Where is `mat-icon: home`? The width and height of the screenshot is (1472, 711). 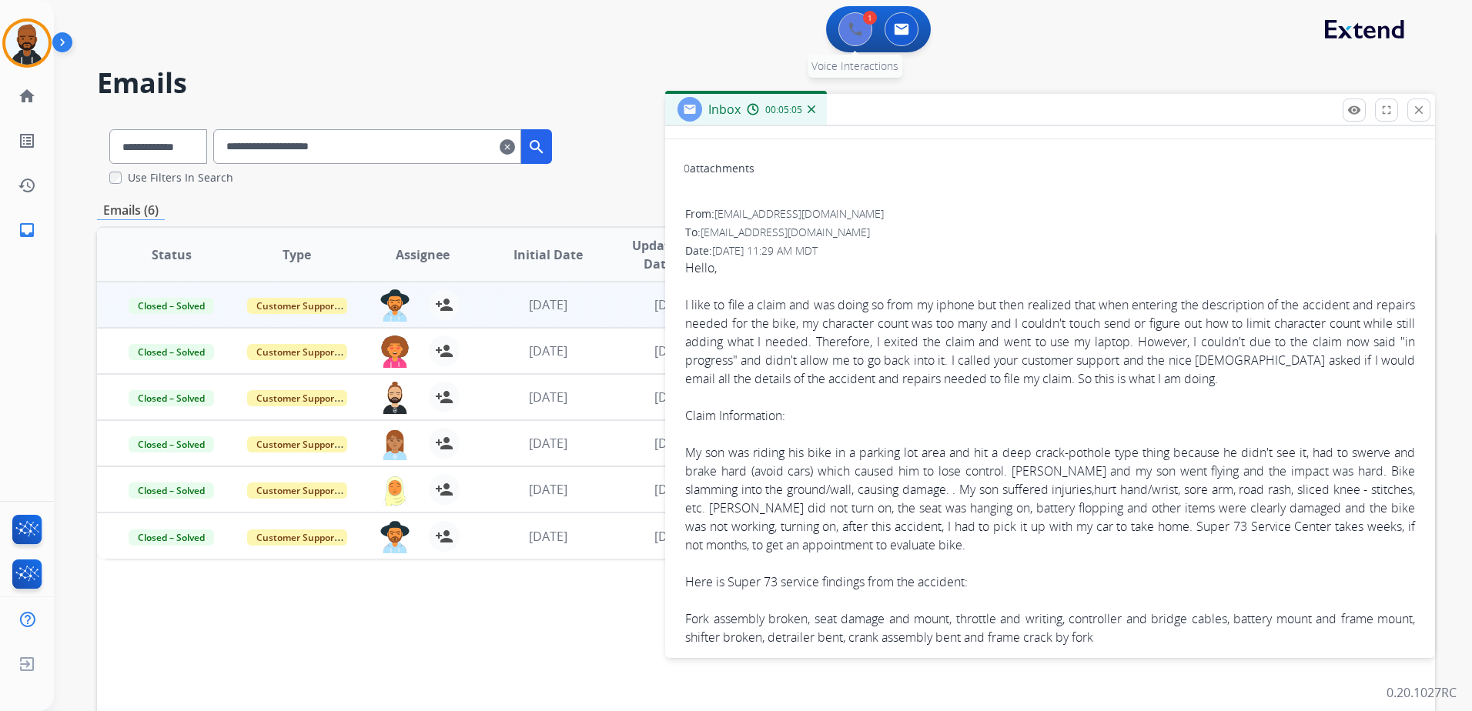 mat-icon: home is located at coordinates (27, 96).